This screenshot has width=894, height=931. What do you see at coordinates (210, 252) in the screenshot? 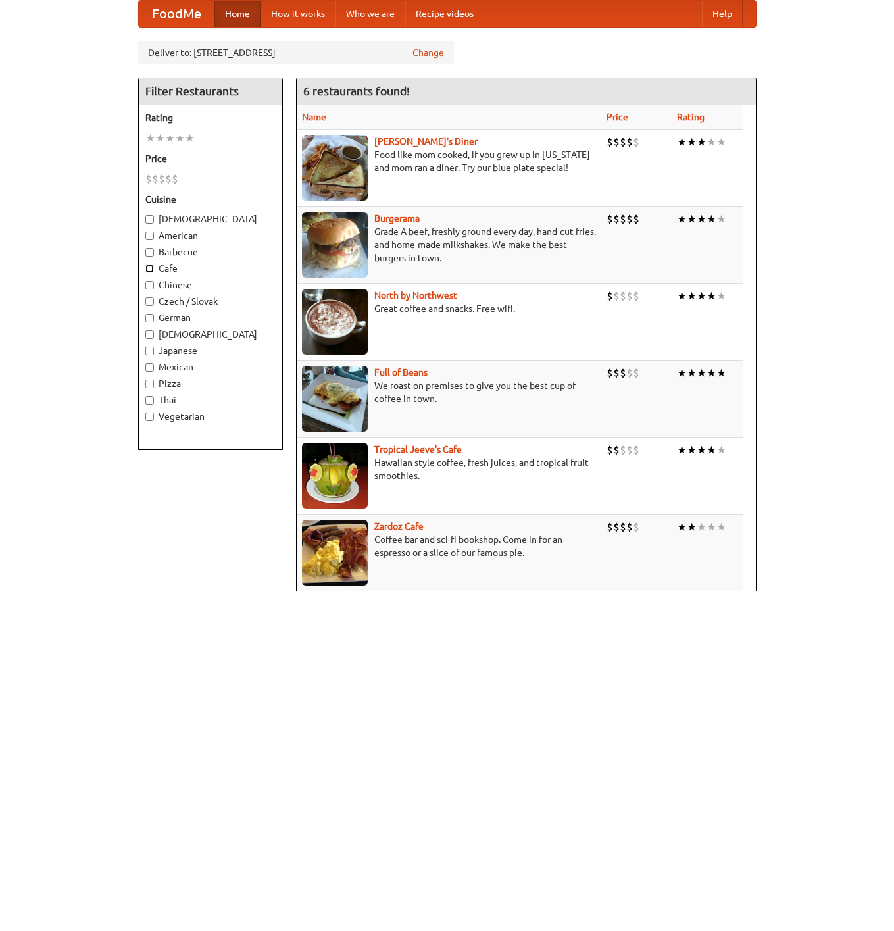
I see `label: Barbecue` at bounding box center [210, 252].